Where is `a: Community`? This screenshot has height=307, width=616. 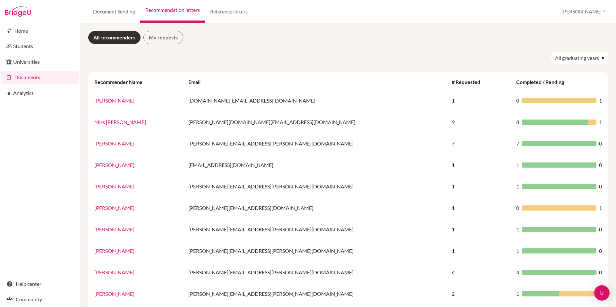 a: Community is located at coordinates (40, 300).